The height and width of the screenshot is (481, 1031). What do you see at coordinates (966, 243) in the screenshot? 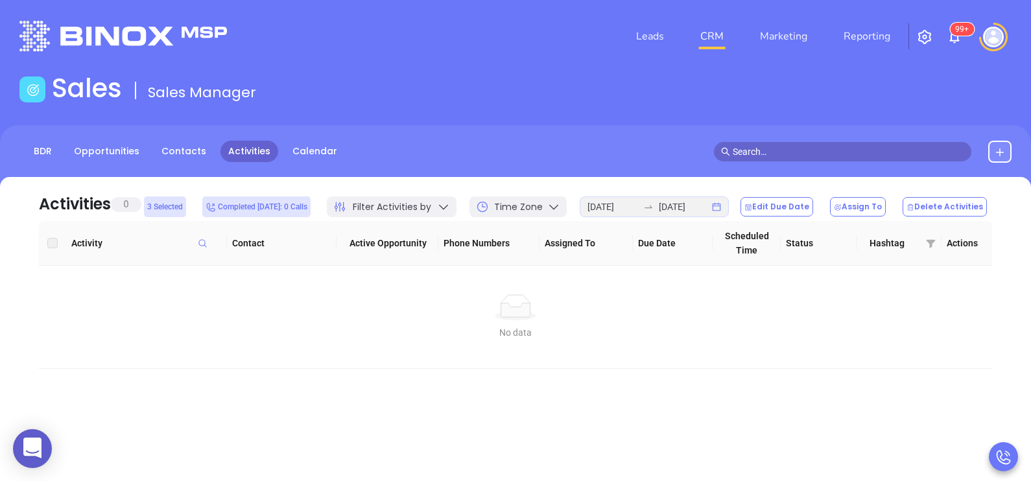
I see `th: Actions` at bounding box center [966, 243].